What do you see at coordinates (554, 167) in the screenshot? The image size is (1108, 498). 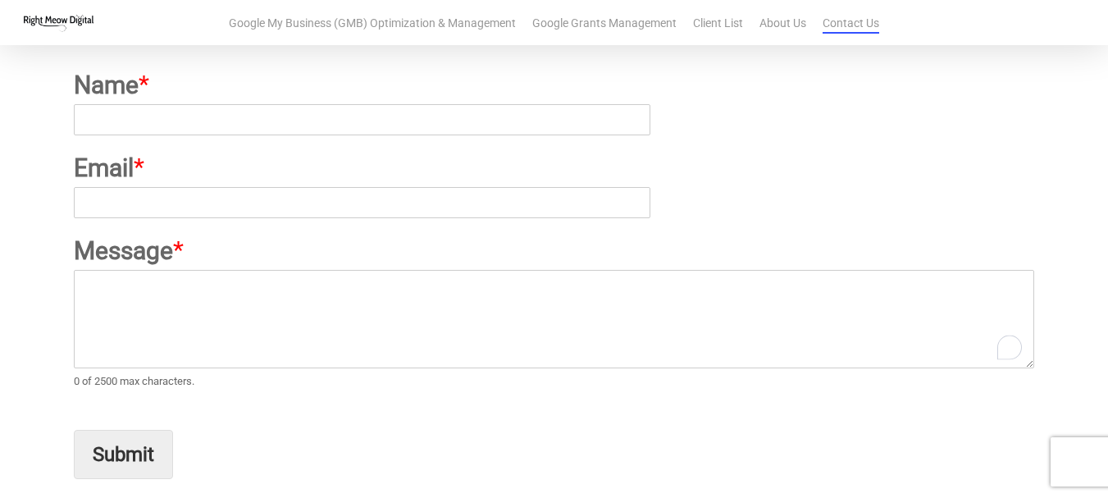 I see `label: Email` at bounding box center [554, 167].